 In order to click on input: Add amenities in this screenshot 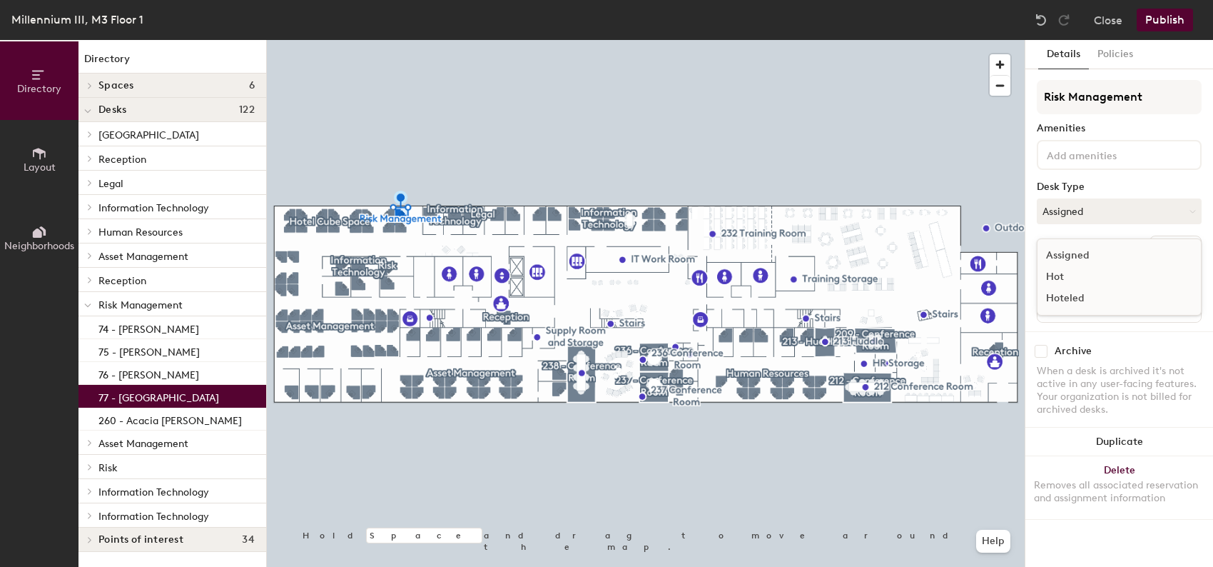, I will do `click(1108, 154)`.